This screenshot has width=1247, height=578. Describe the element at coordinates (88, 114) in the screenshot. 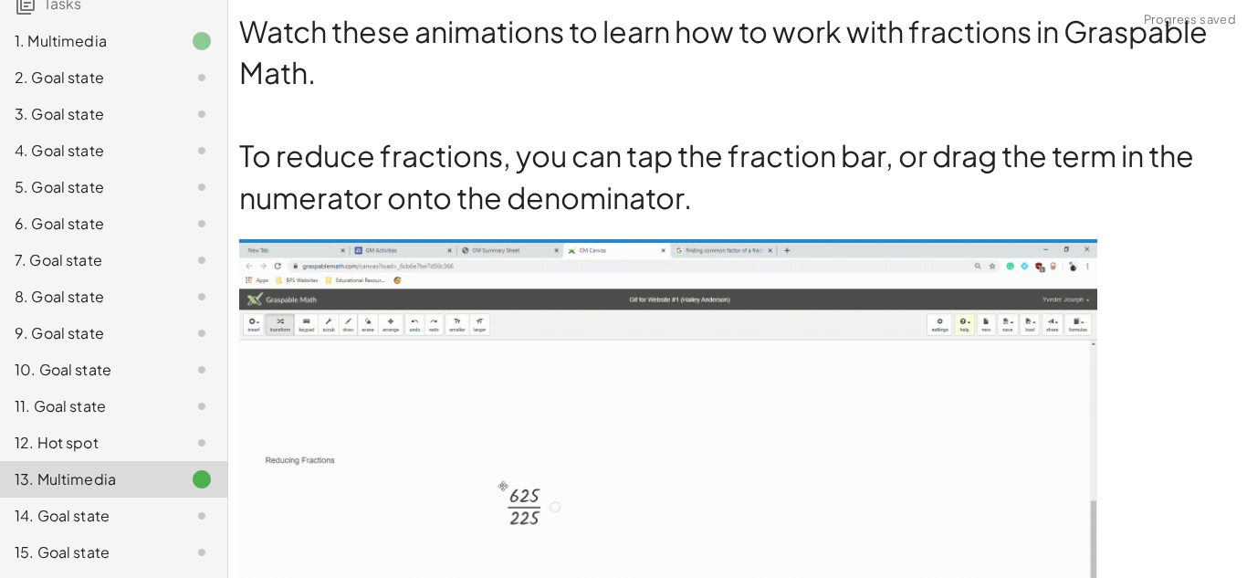

I see `div: 3. Goal state` at that location.